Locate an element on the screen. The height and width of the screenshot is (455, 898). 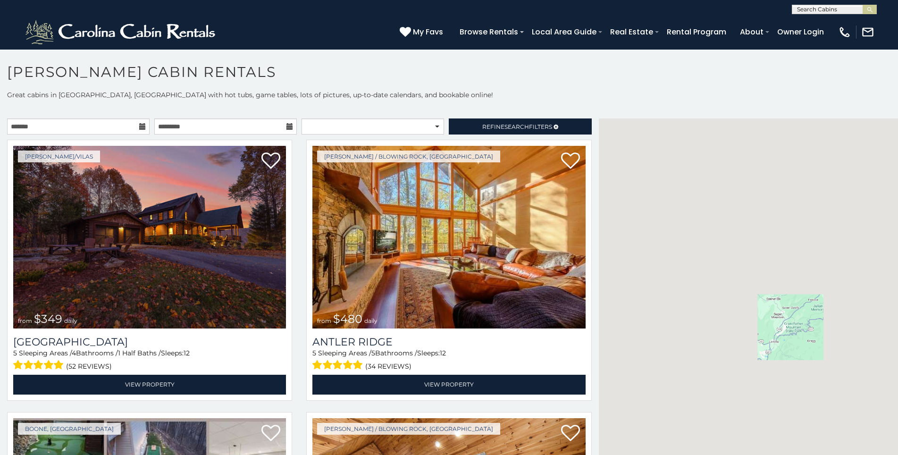
h3: Antler Ridge is located at coordinates (449, 342).